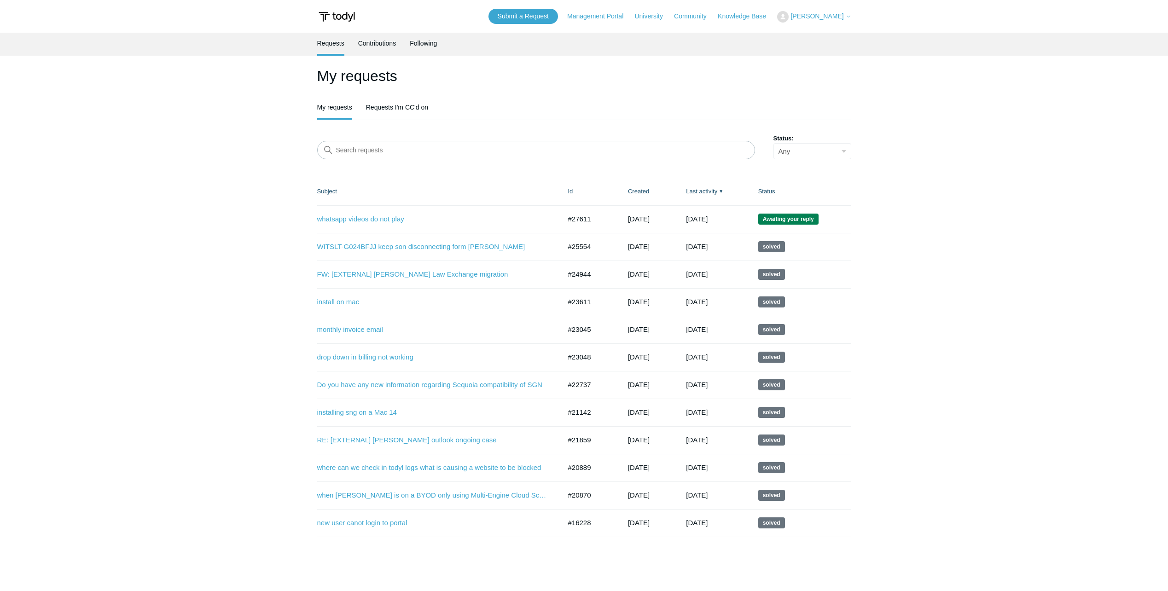 The height and width of the screenshot is (591, 1168). I want to click on time: 05/19/2025, 09:28, so click(639, 274).